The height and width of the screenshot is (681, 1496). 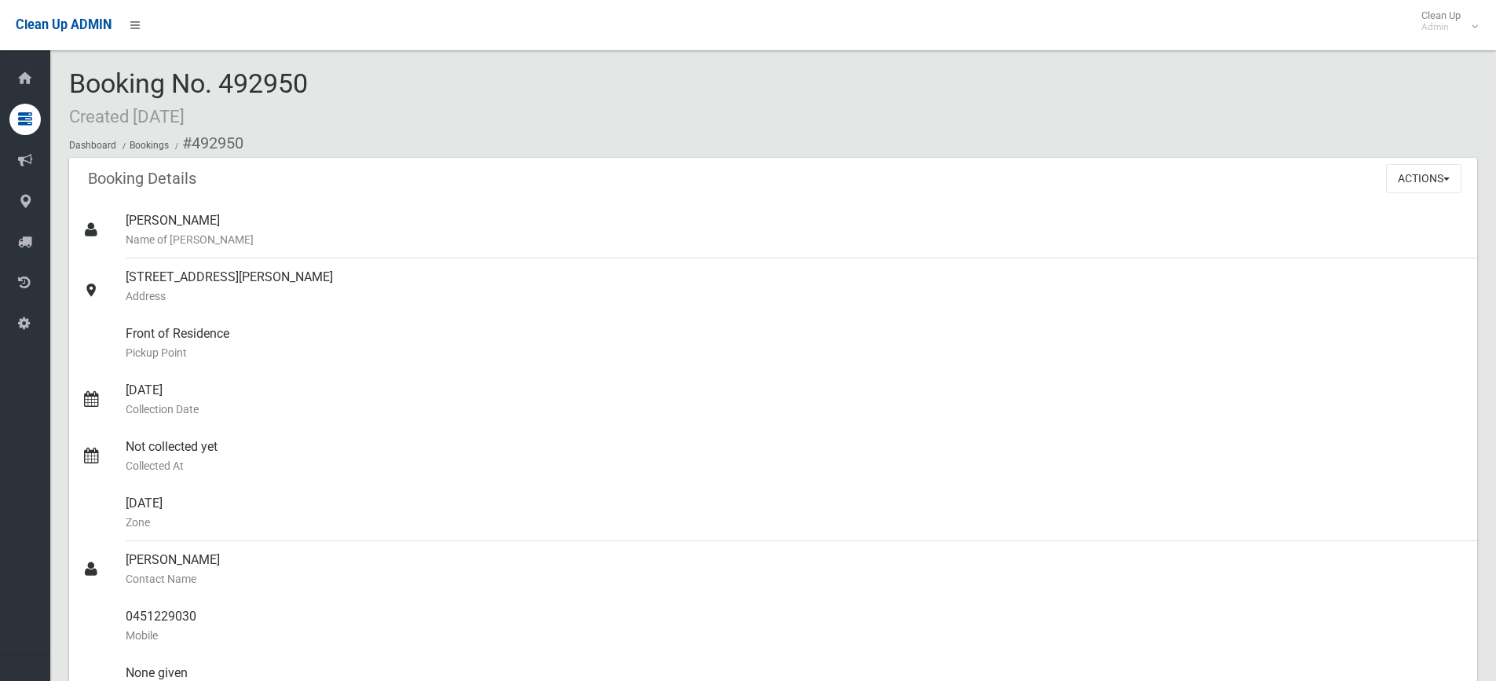 What do you see at coordinates (795, 466) in the screenshot?
I see `small: Collected At` at bounding box center [795, 466].